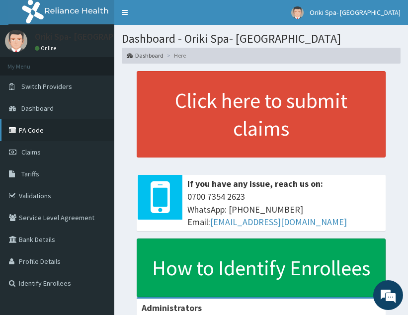  I want to click on a: Online, so click(47, 48).